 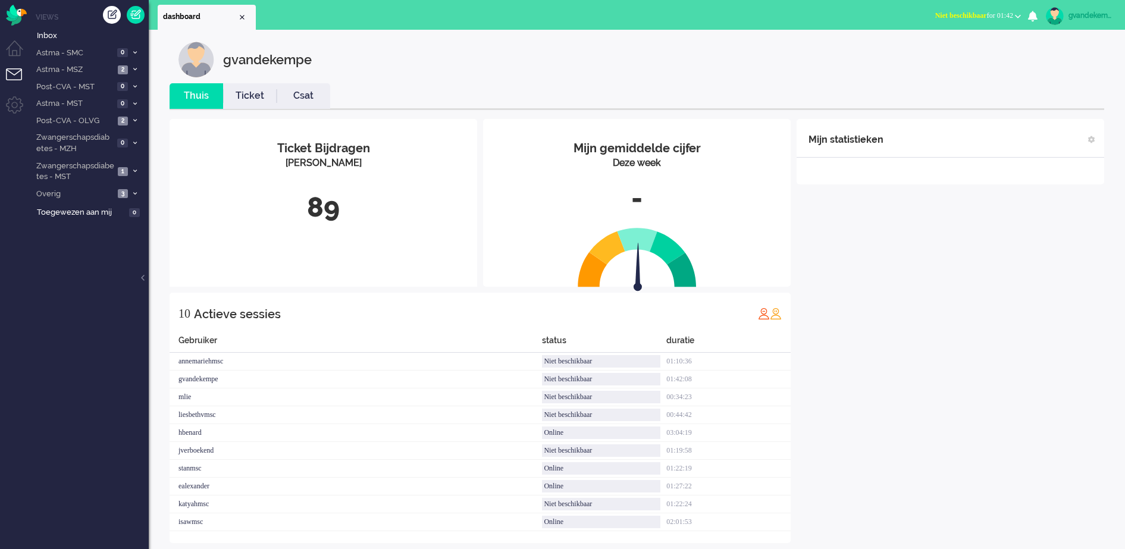 What do you see at coordinates (846, 140) in the screenshot?
I see `div: Mijn statistieken` at bounding box center [846, 140].